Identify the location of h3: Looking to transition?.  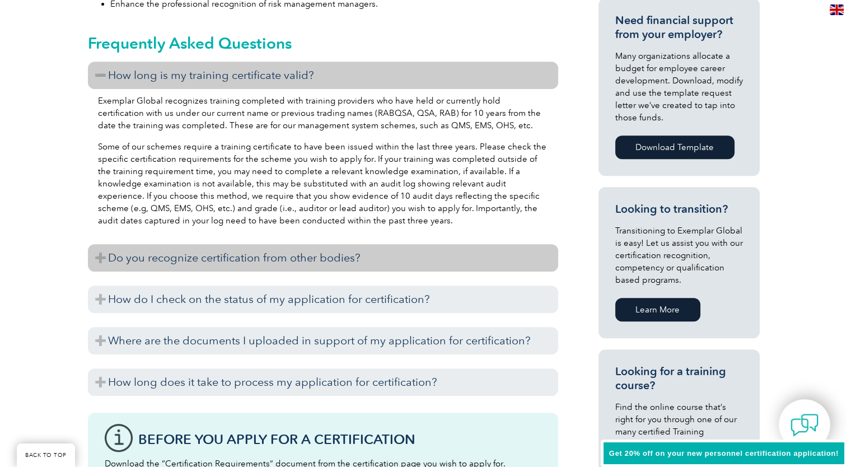
(679, 209).